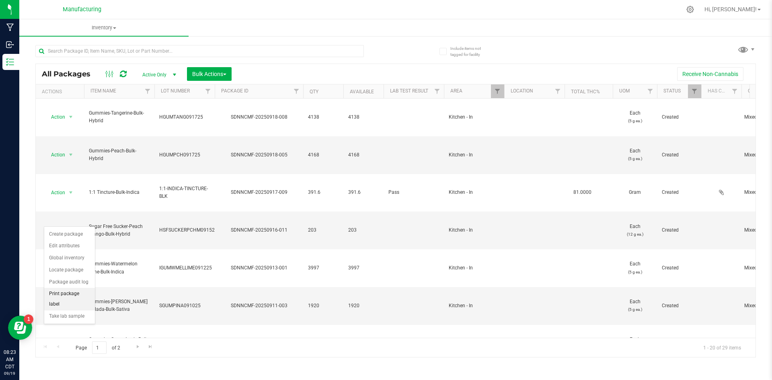  I want to click on inline-svg: Inventory, so click(10, 62).